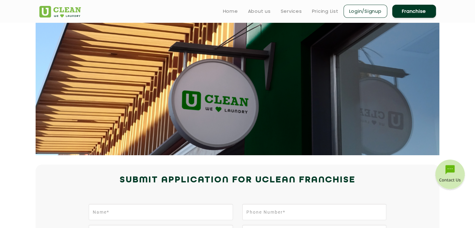 The width and height of the screenshot is (475, 228). What do you see at coordinates (238, 180) in the screenshot?
I see `h2: Submit Application for UCLEAN FRANCHISE` at bounding box center [238, 180].